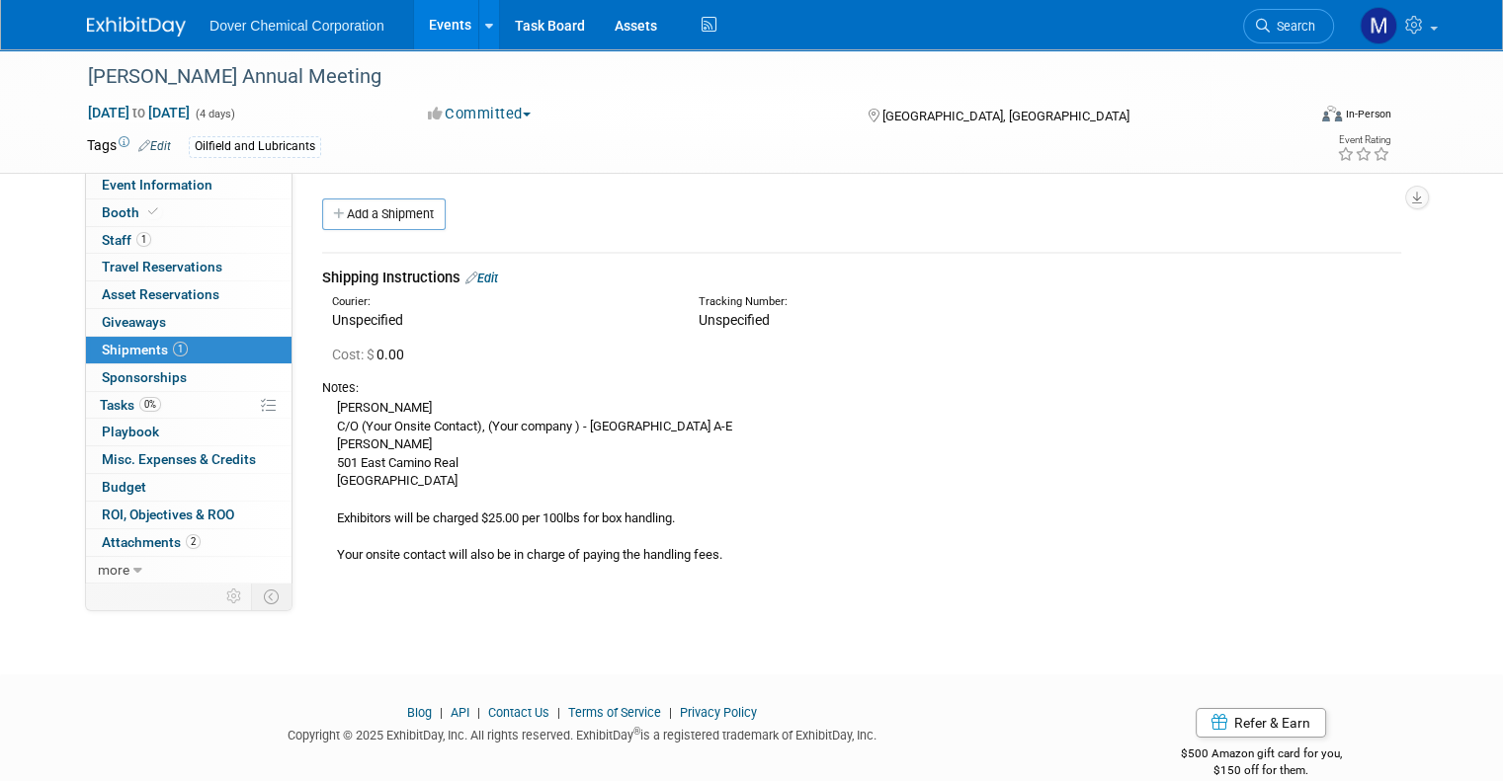  Describe the element at coordinates (234, 597) in the screenshot. I see `td: Personalize Event Tab Strip` at that location.